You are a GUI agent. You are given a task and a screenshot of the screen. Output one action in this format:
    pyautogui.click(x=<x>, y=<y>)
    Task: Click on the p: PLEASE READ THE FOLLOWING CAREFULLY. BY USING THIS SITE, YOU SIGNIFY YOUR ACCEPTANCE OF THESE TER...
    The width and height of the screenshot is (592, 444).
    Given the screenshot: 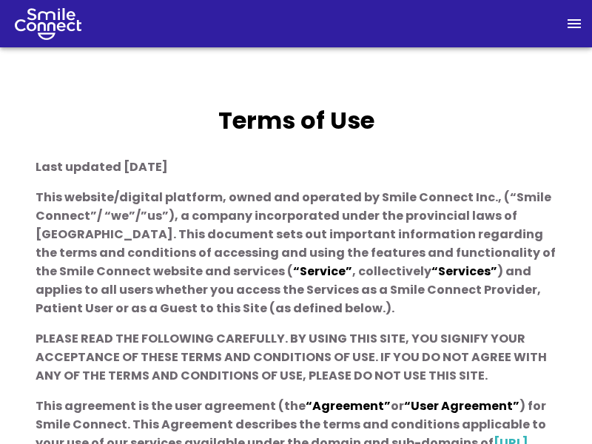 What is the action you would take?
    pyautogui.click(x=296, y=356)
    